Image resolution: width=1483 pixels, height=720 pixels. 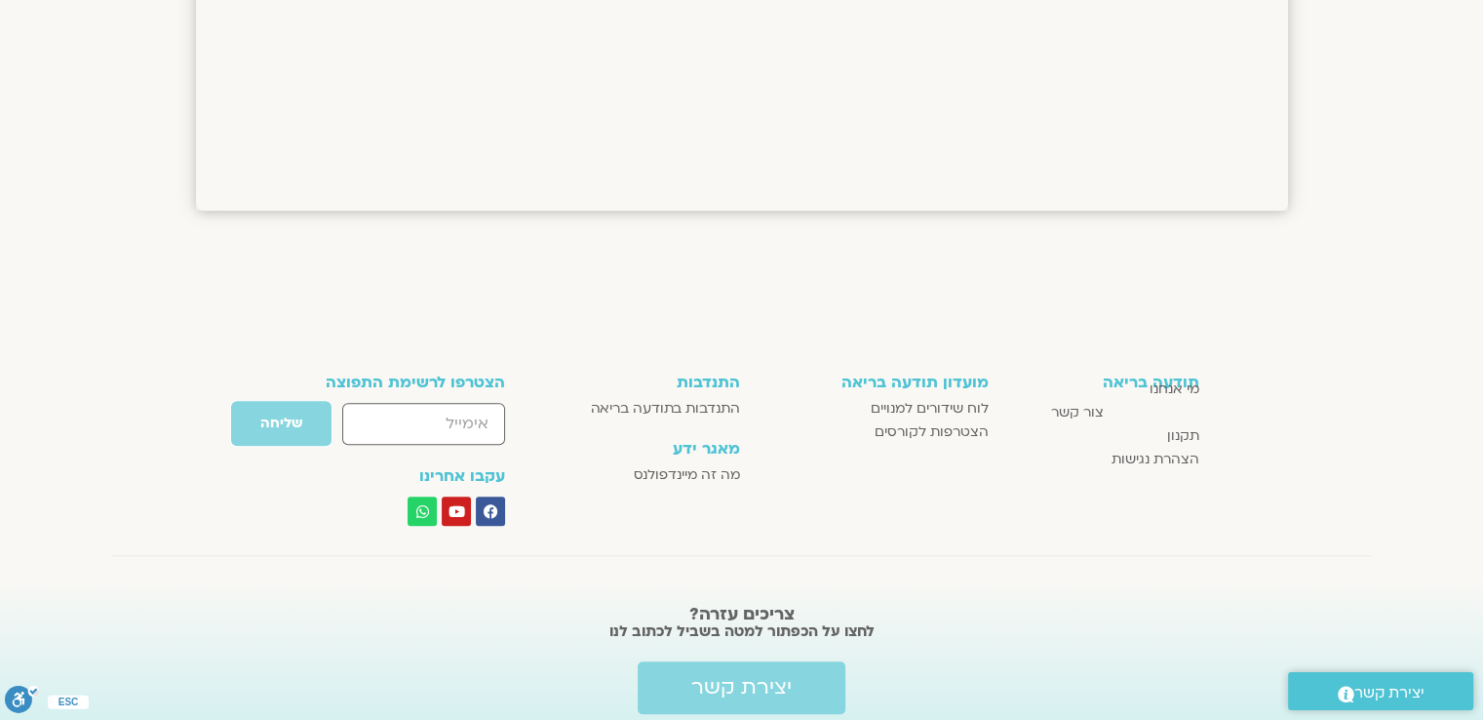 I want to click on span: תקנון, so click(x=1183, y=436).